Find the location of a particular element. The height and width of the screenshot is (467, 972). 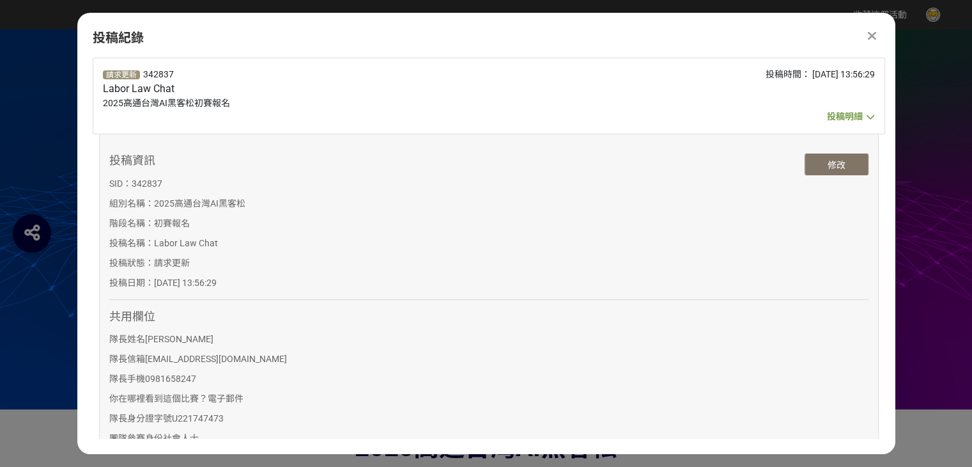

span: 0981658247 is located at coordinates (171, 378).